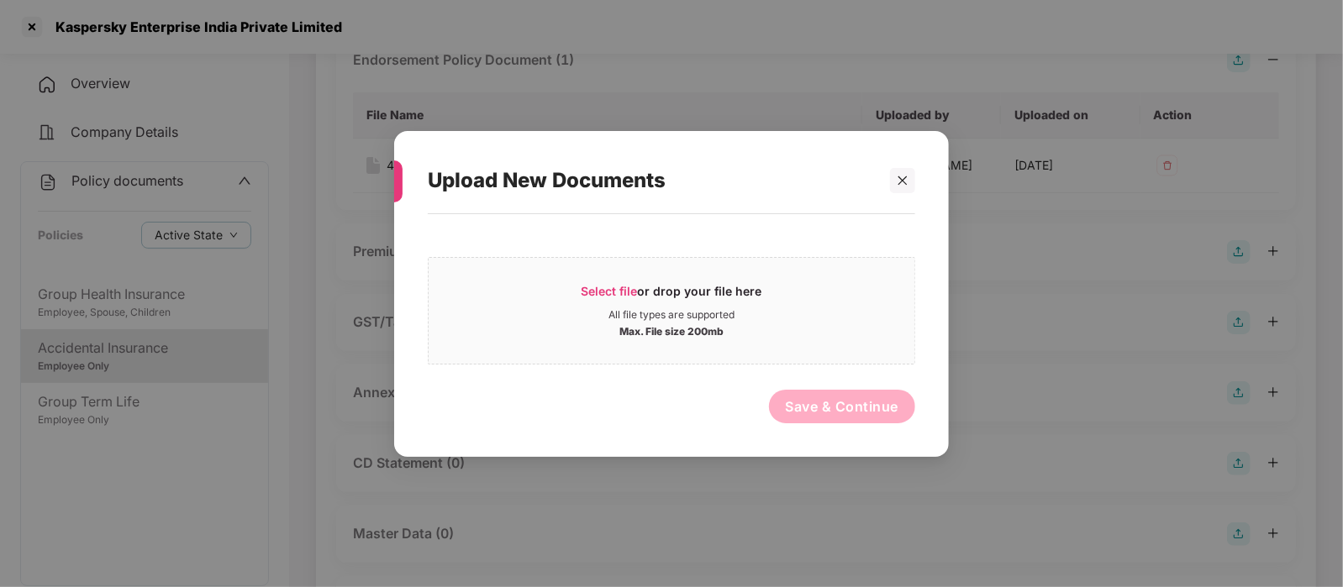 This screenshot has height=587, width=1343. What do you see at coordinates (842, 406) in the screenshot?
I see `button: Save & Continue` at bounding box center [842, 406].